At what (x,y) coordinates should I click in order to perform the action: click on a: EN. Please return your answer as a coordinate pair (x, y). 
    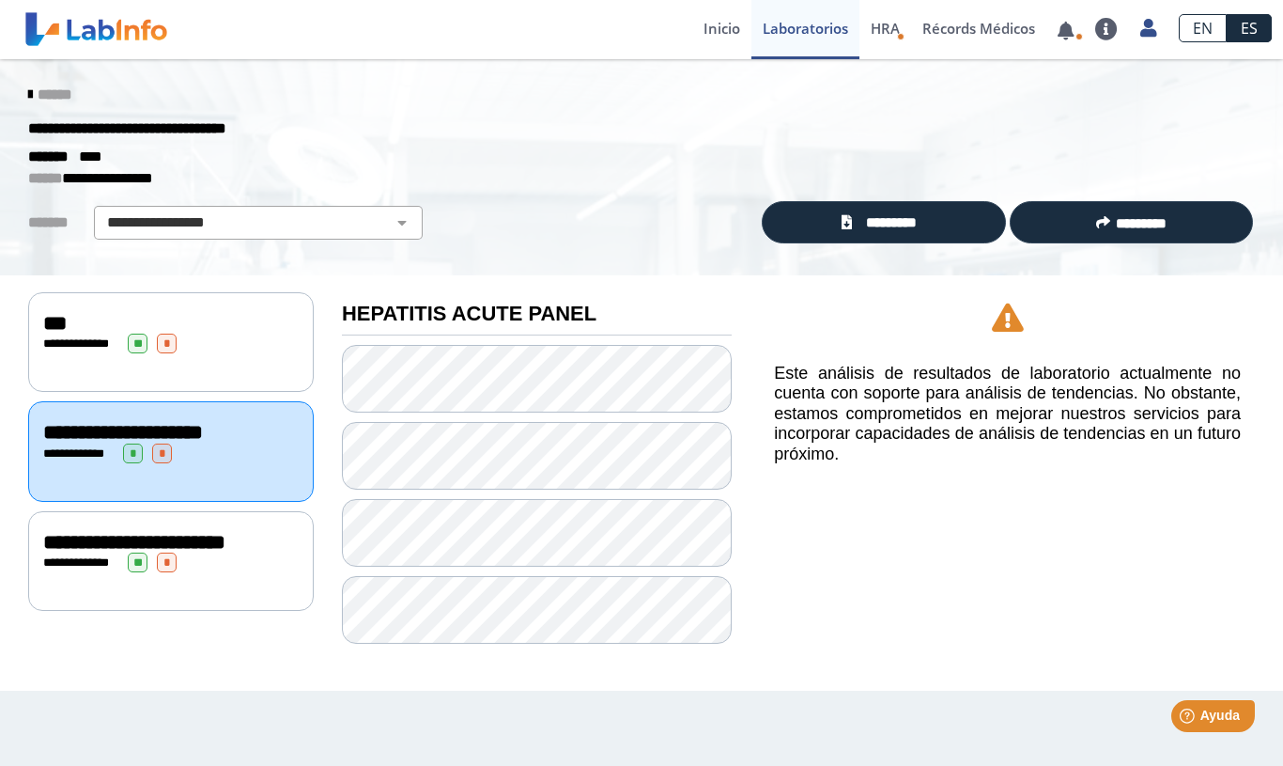
    Looking at the image, I should click on (1202, 28).